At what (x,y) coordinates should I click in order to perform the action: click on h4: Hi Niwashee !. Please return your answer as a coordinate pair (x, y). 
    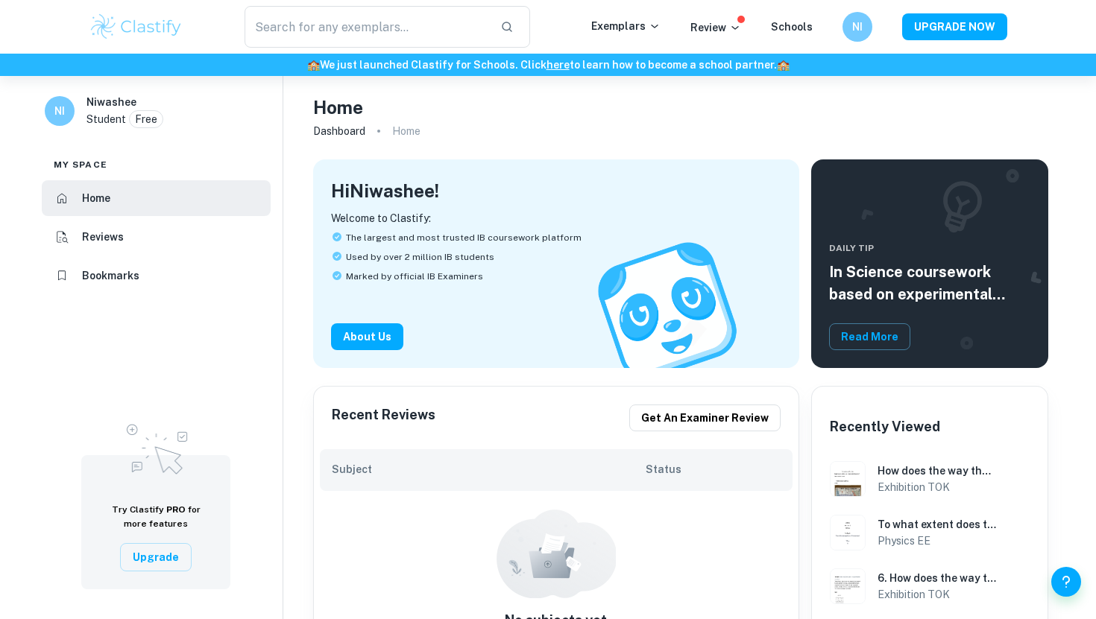
    Looking at the image, I should click on (385, 191).